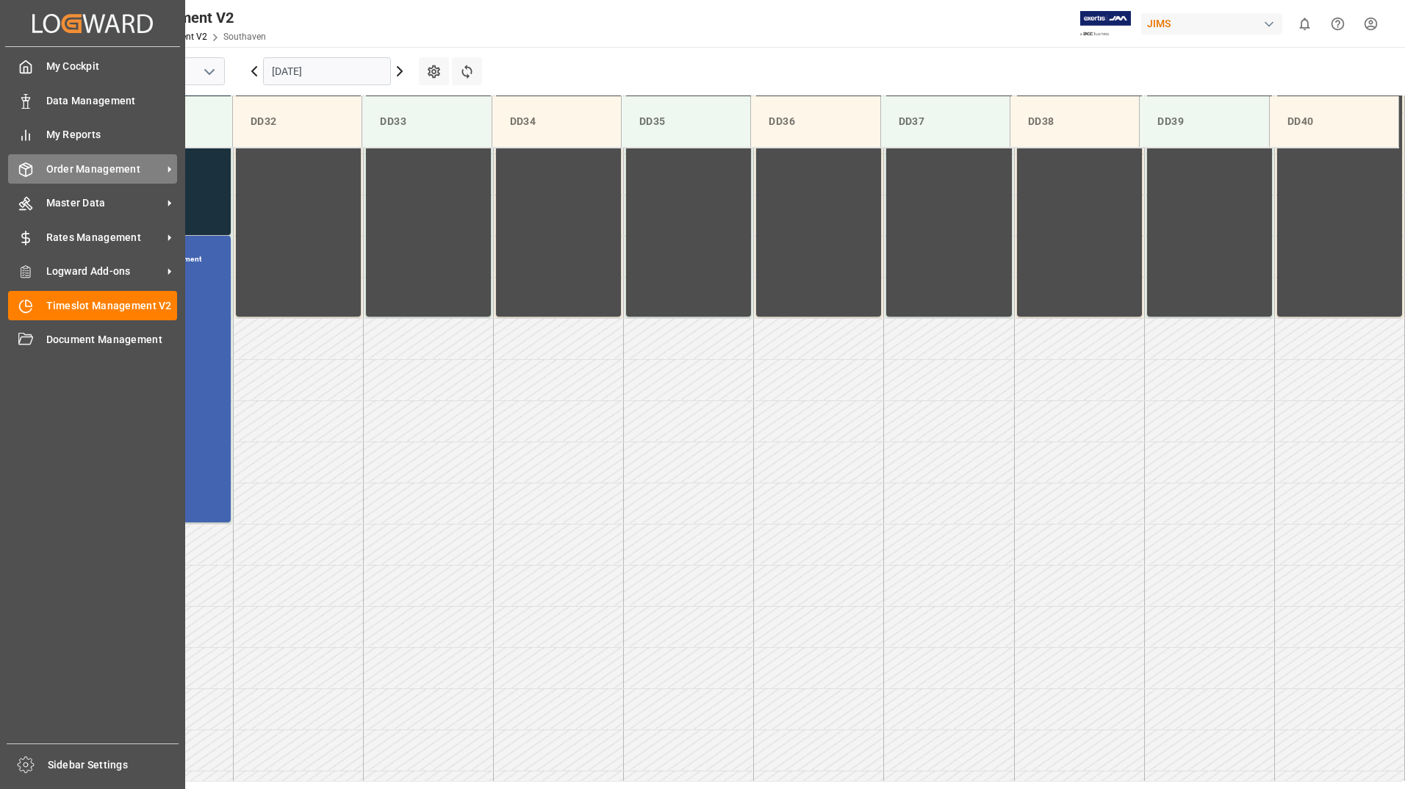 This screenshot has width=1405, height=789. Describe the element at coordinates (1203, 121) in the screenshot. I see `div: DD39` at that location.